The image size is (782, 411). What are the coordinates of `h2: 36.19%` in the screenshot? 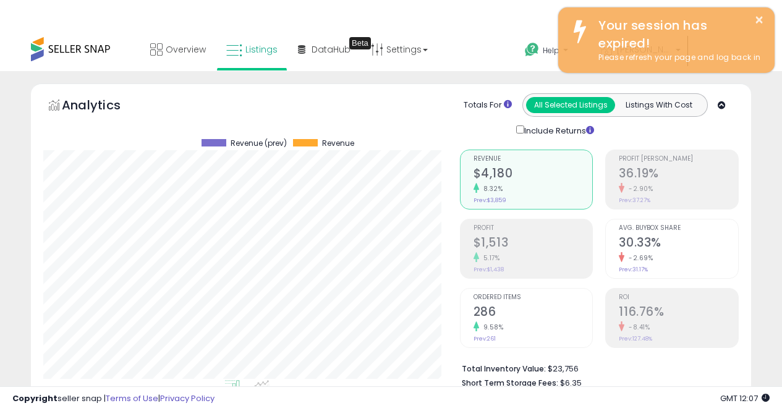 It's located at (678, 174).